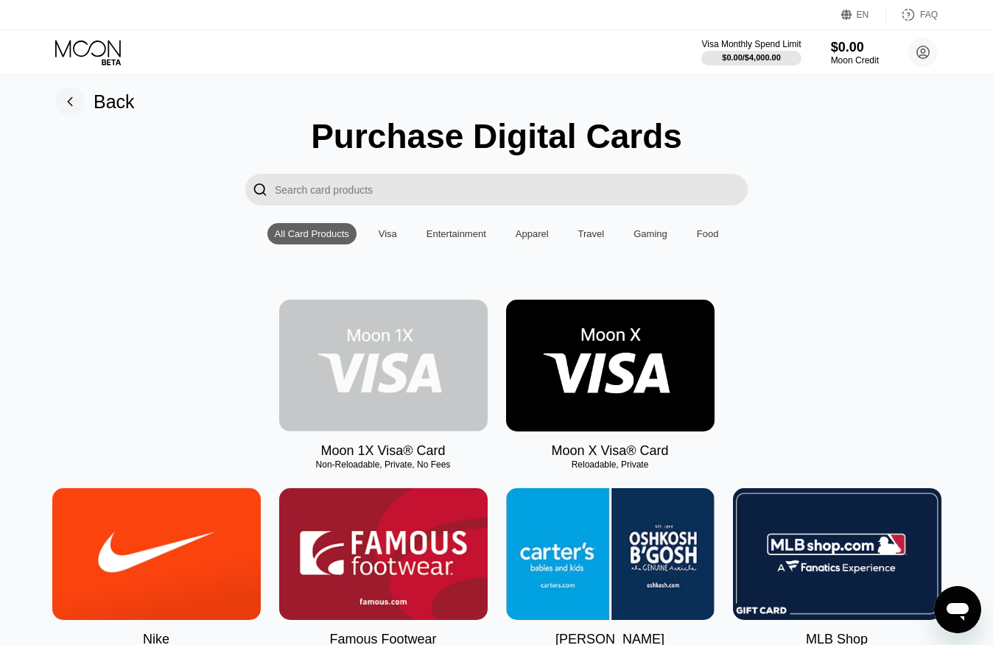 This screenshot has width=993, height=645. I want to click on div: Apparel, so click(532, 233).